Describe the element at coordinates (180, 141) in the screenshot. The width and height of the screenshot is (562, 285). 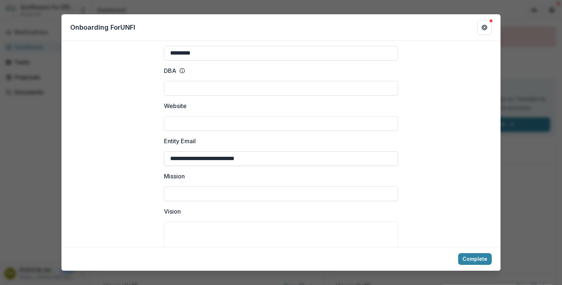
I see `p: Entity Email` at that location.